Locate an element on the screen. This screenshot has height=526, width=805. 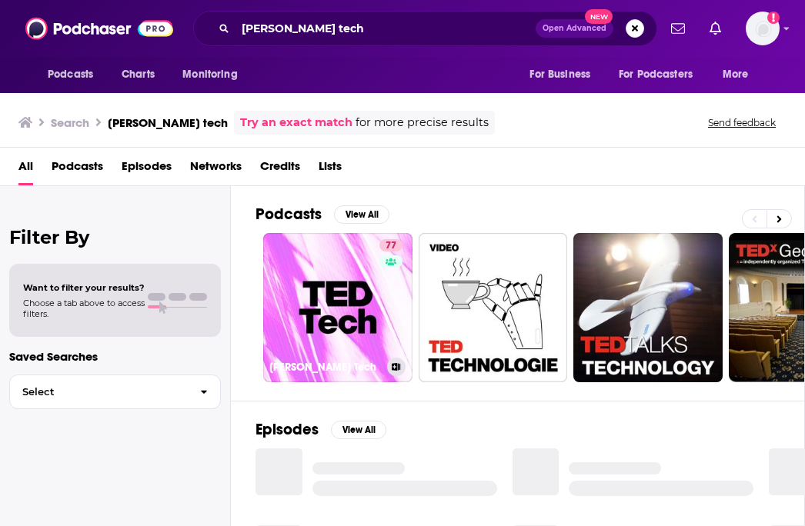
span: More is located at coordinates (735, 75).